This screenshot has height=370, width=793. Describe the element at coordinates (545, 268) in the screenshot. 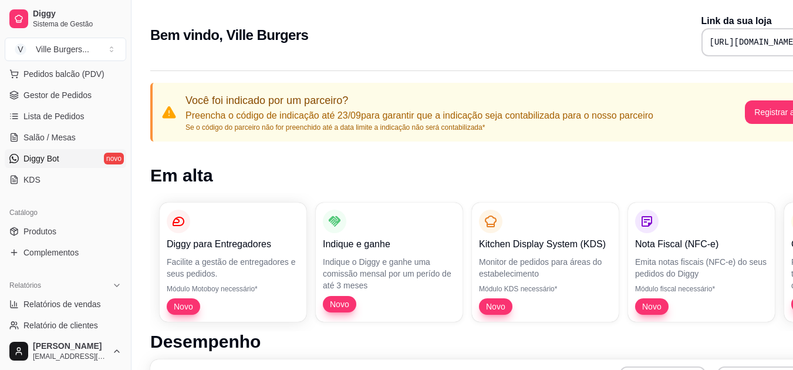

I see `p: Monitor de pedidos para áreas do estabelecimento` at that location.